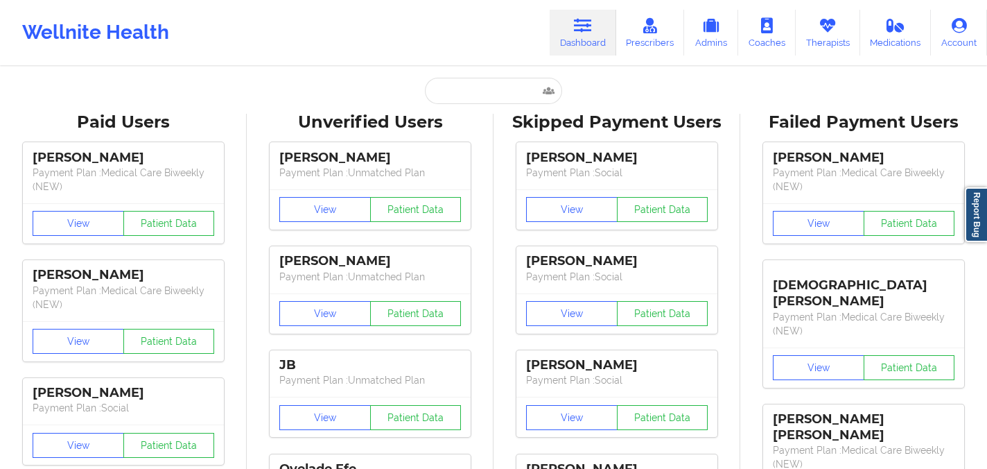 The height and width of the screenshot is (469, 987). I want to click on div: JB, so click(370, 365).